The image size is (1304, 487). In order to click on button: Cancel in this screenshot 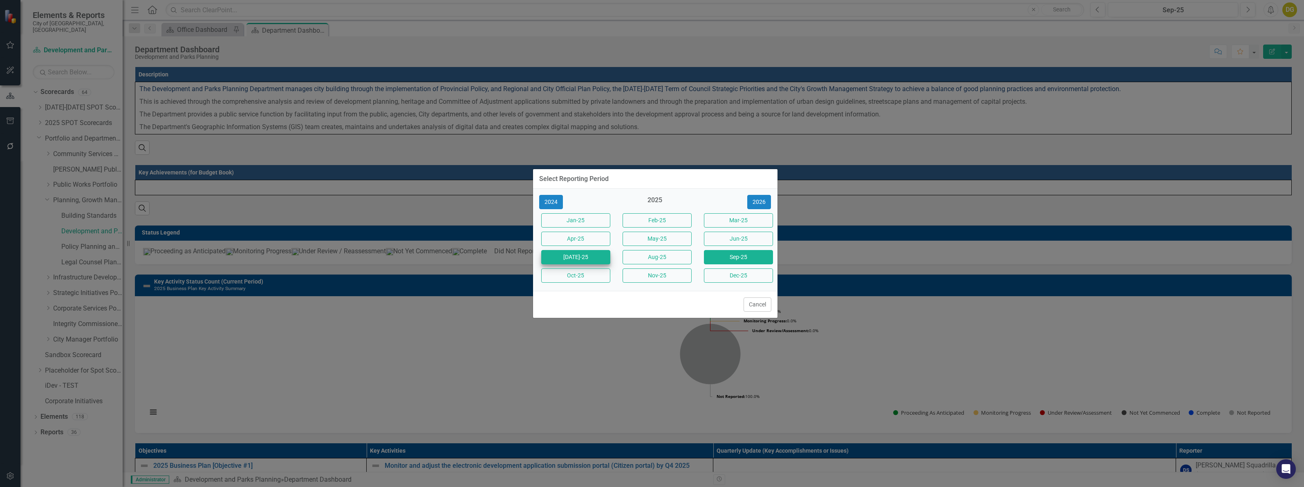, I will do `click(757, 305)`.